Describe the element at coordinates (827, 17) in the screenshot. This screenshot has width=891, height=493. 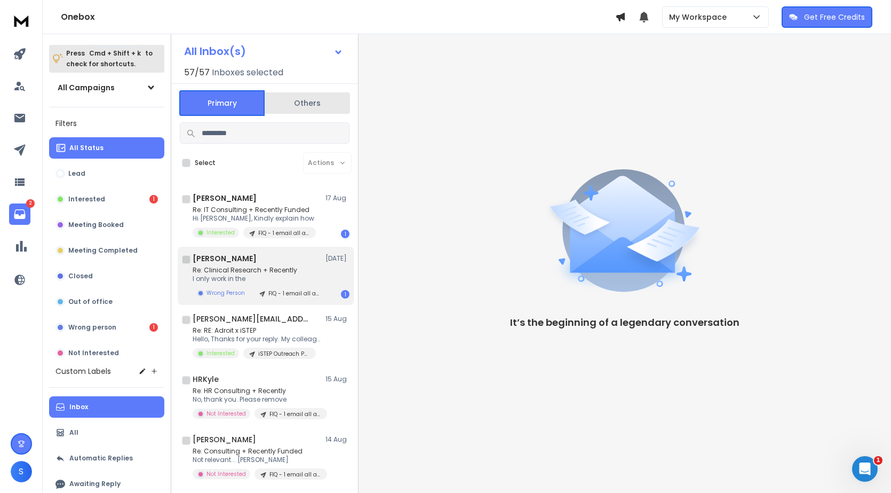
I see `button: Get Free Credits` at that location.